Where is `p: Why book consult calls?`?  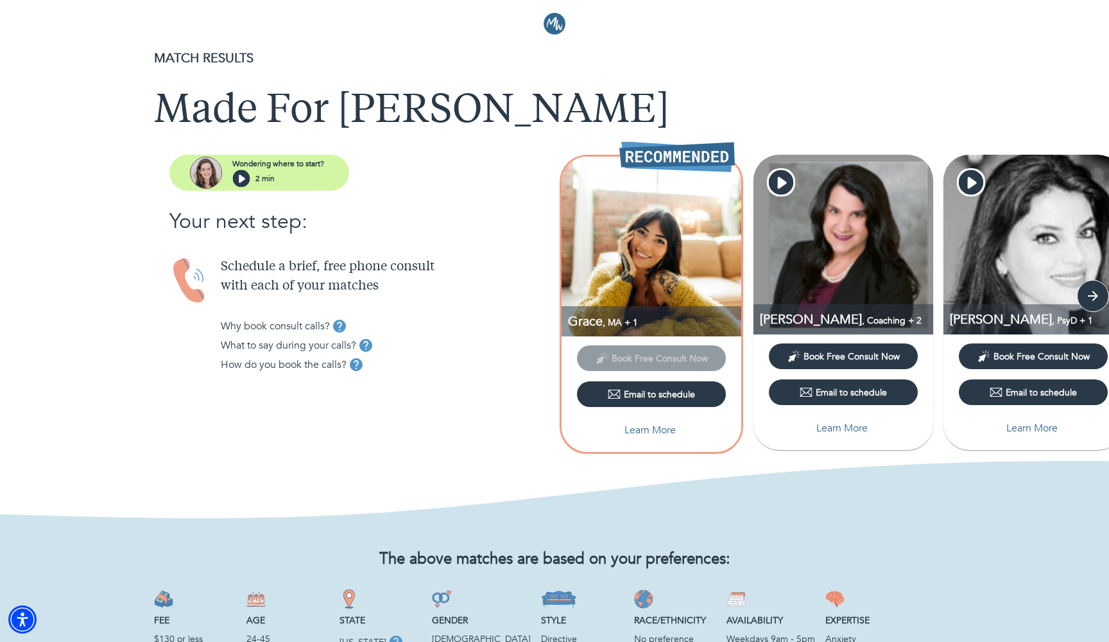 p: Why book consult calls? is located at coordinates (275, 326).